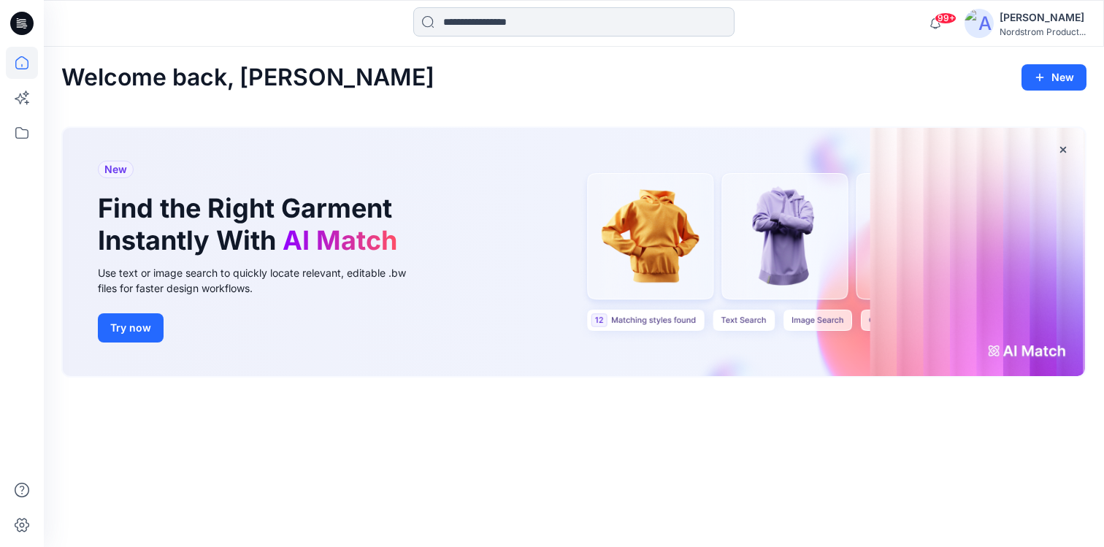  Describe the element at coordinates (946, 18) in the screenshot. I see `span: 99+` at that location.